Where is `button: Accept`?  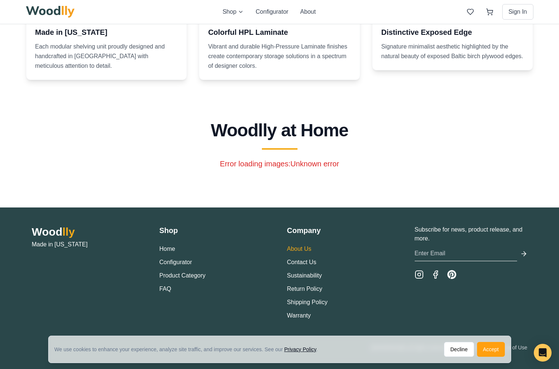 button: Accept is located at coordinates (491, 350).